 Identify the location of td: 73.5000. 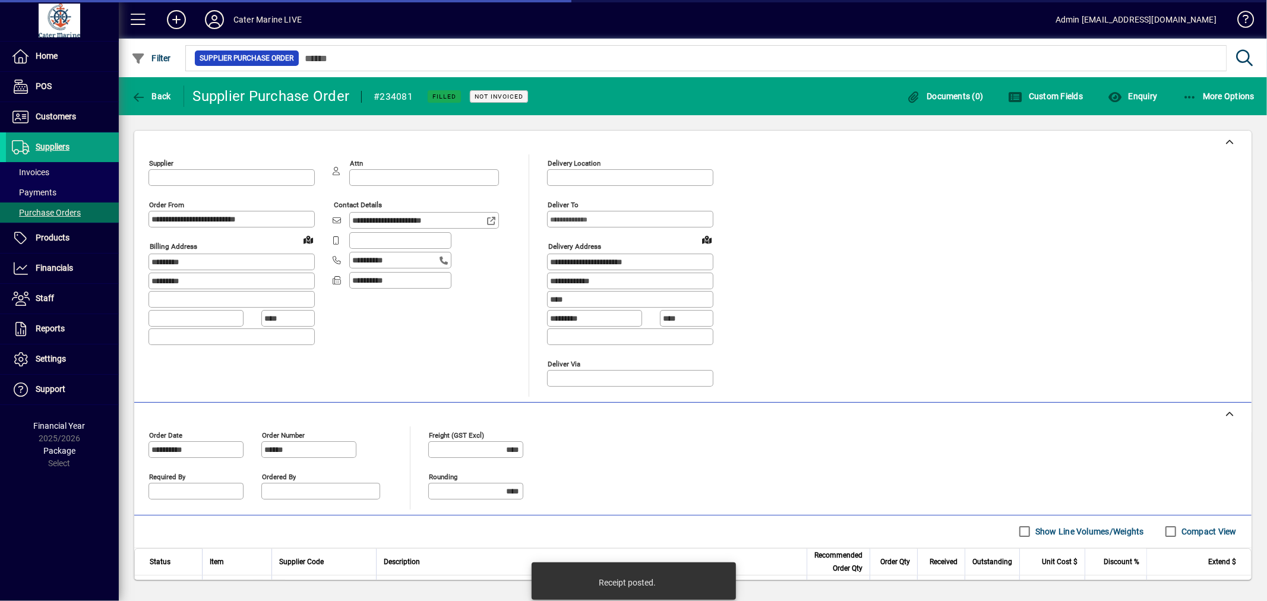
(1052, 587).